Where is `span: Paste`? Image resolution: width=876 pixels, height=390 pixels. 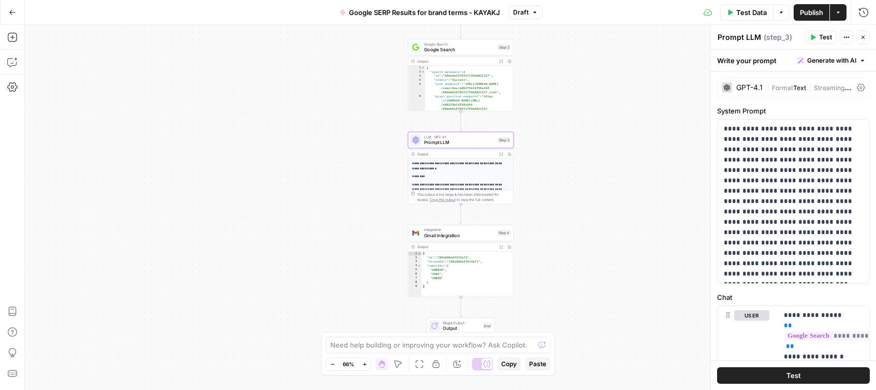 span: Paste is located at coordinates (537, 364).